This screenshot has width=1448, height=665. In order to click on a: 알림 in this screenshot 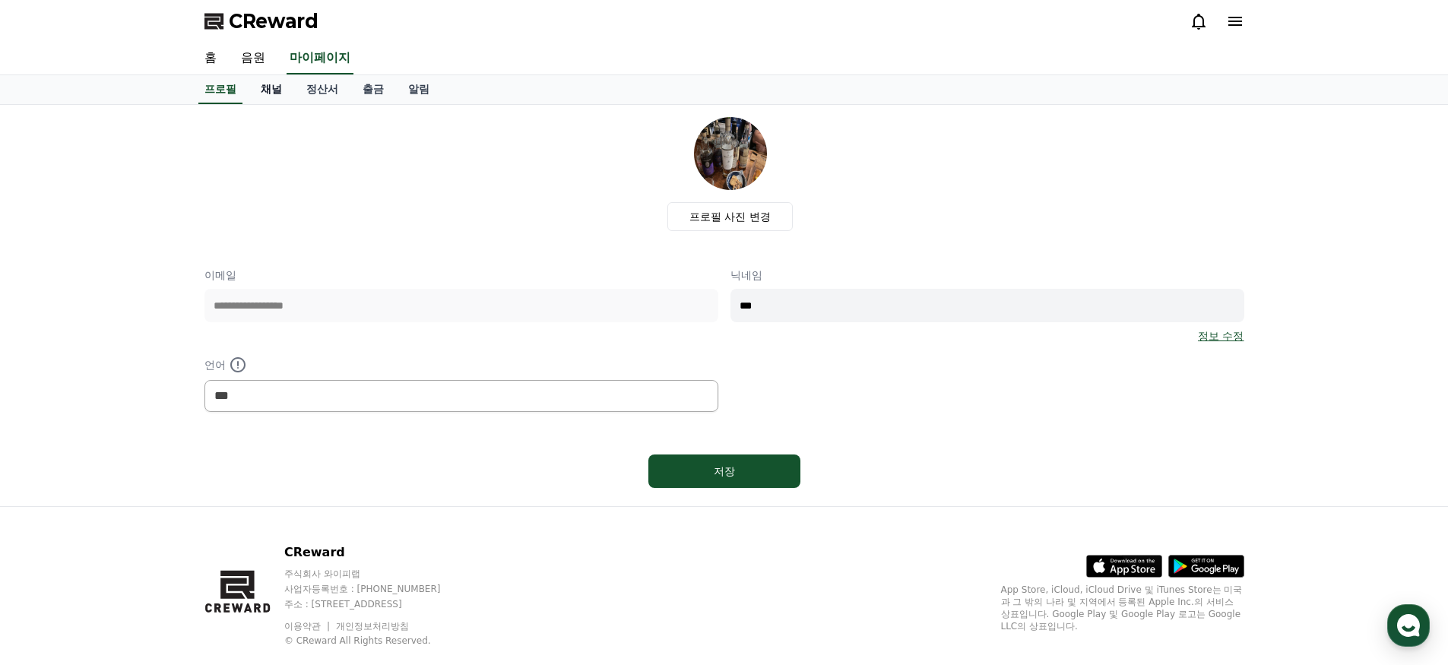, I will do `click(419, 90)`.